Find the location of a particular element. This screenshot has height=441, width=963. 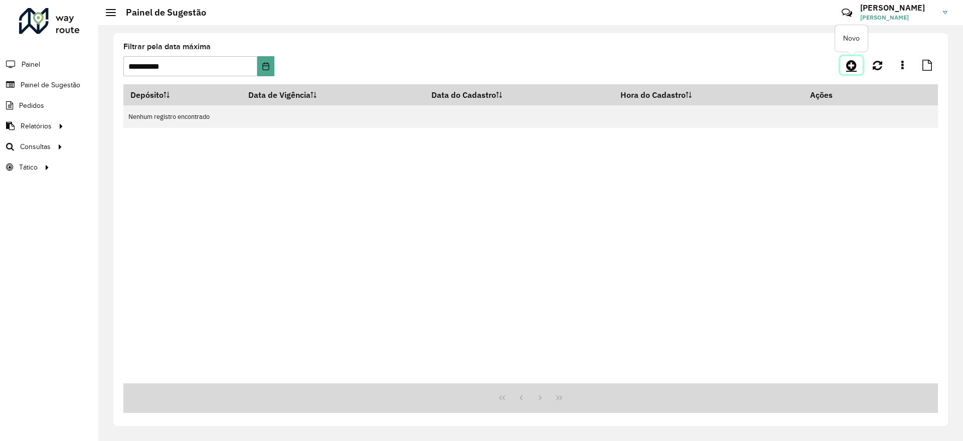

a: Contato Rápido is located at coordinates (846, 13).